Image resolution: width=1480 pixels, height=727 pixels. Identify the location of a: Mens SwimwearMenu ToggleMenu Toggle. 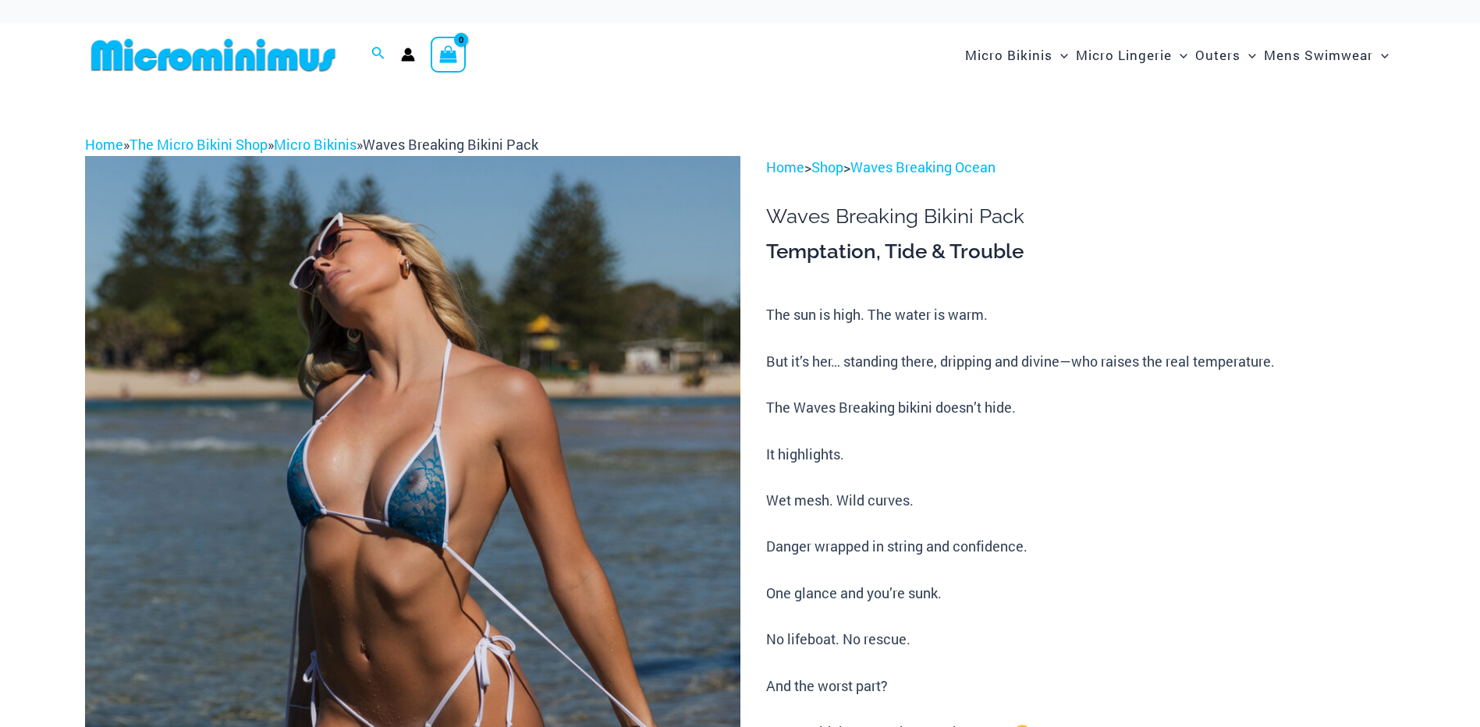
(1326, 55).